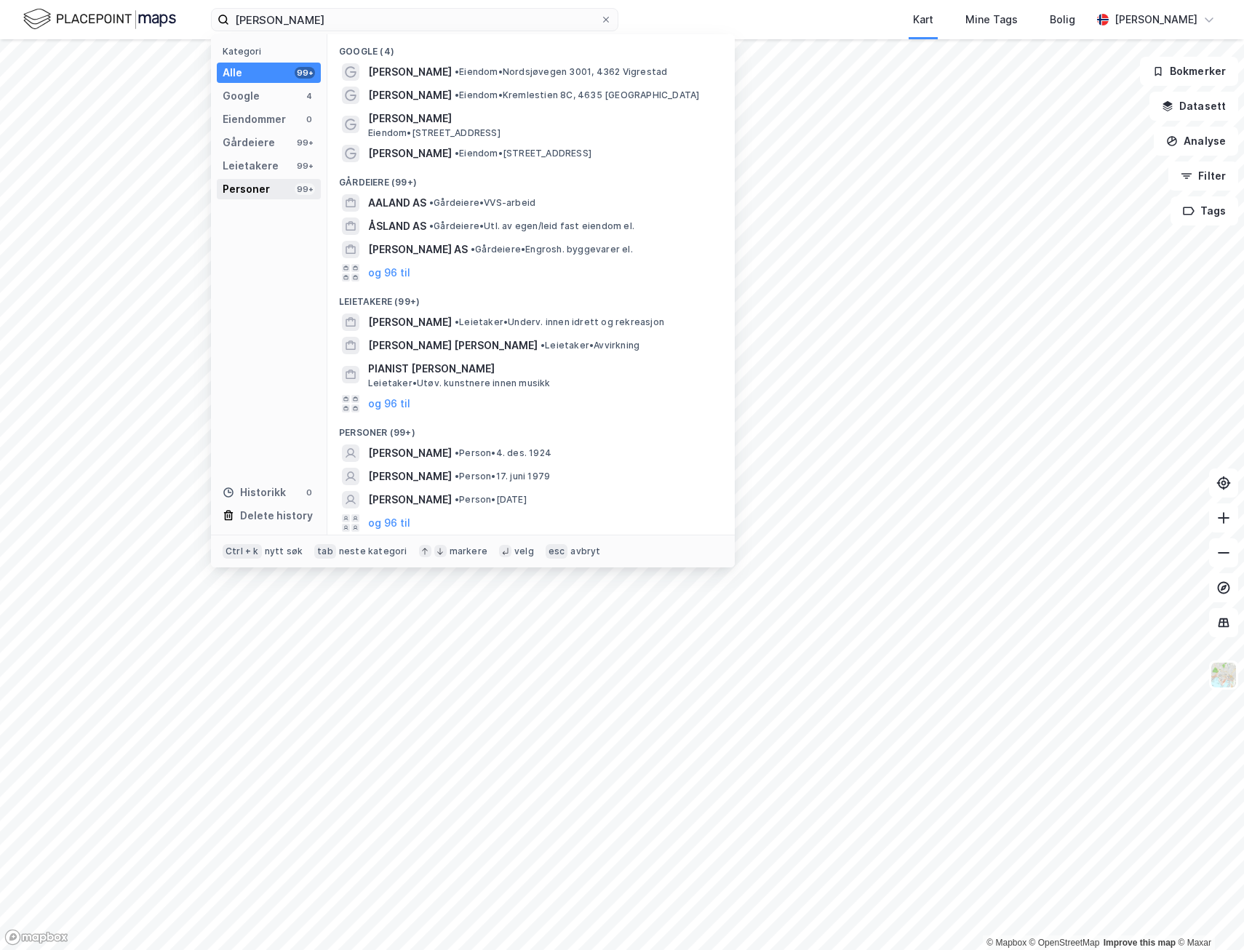 Image resolution: width=1244 pixels, height=950 pixels. What do you see at coordinates (246, 189) in the screenshot?
I see `div: Personer` at bounding box center [246, 189].